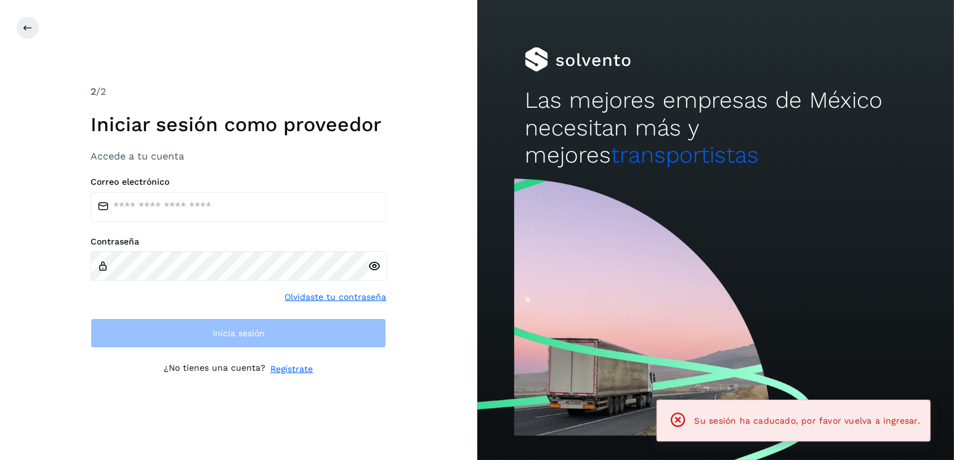 The image size is (954, 460). I want to click on label: Correo electrónico, so click(238, 182).